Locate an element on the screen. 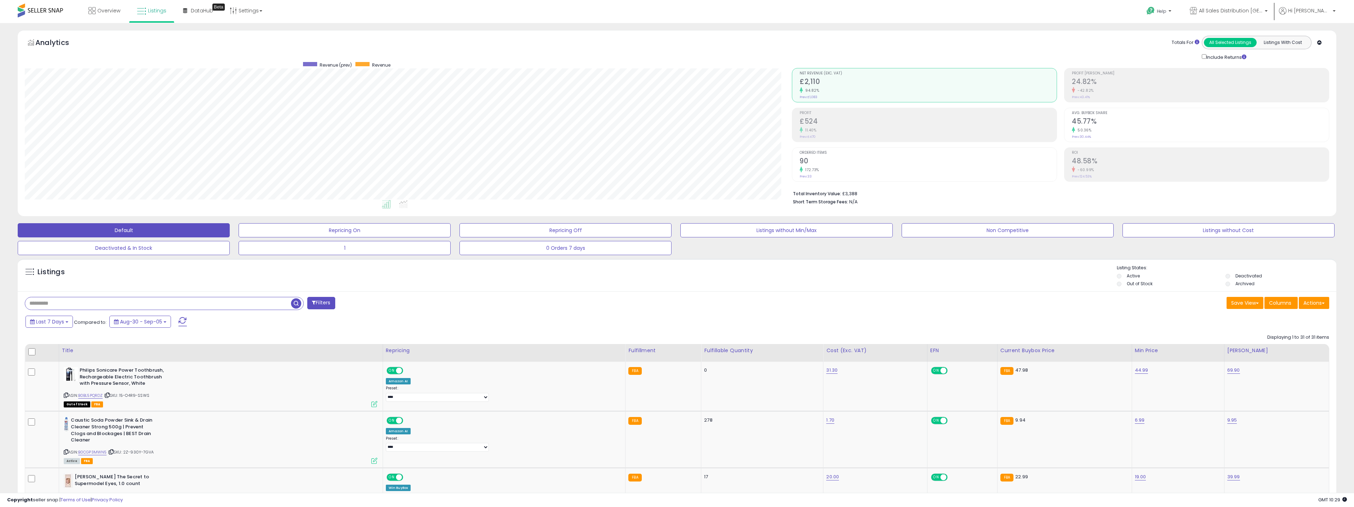  span: ROI is located at coordinates (1200, 153).